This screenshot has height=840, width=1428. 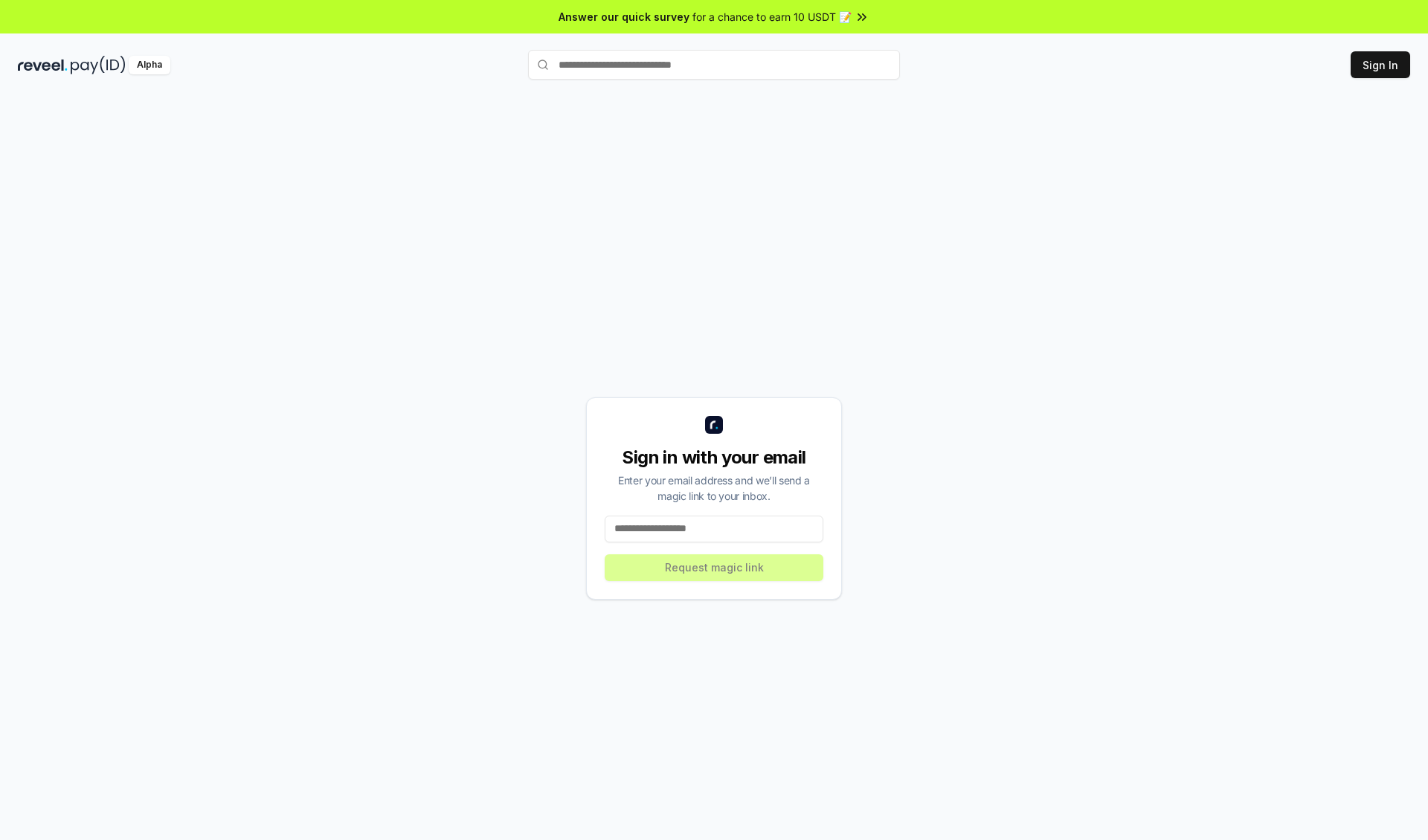 What do you see at coordinates (42, 65) in the screenshot?
I see `img: reveel_dark` at bounding box center [42, 65].